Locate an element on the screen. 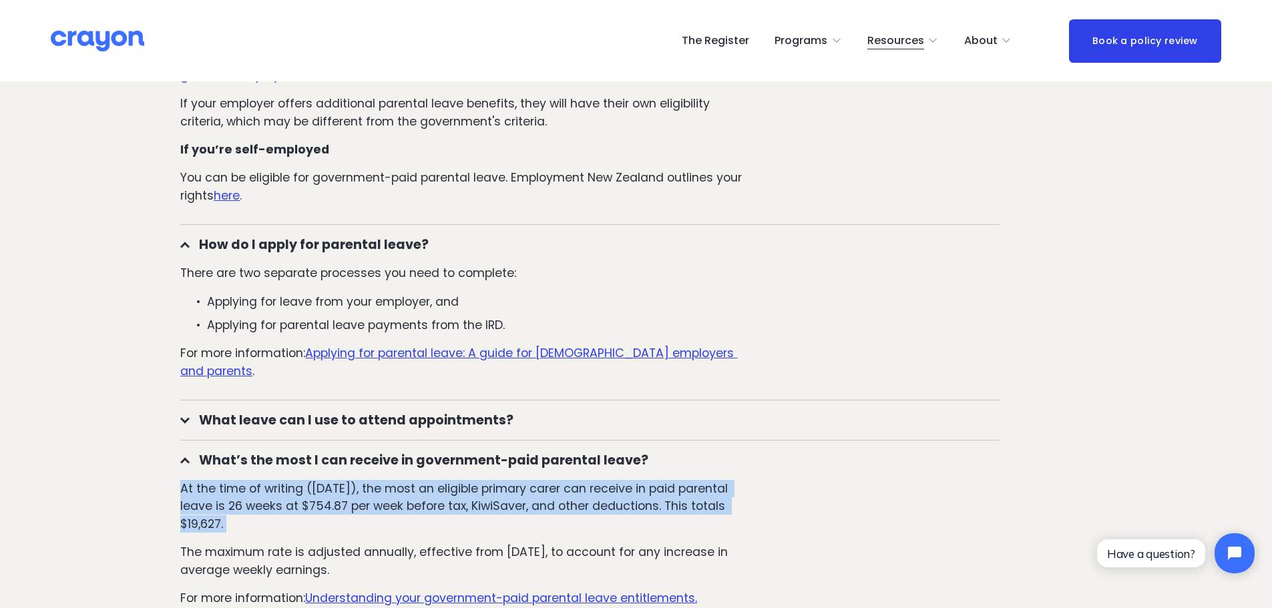  span: Programs is located at coordinates (801, 41).